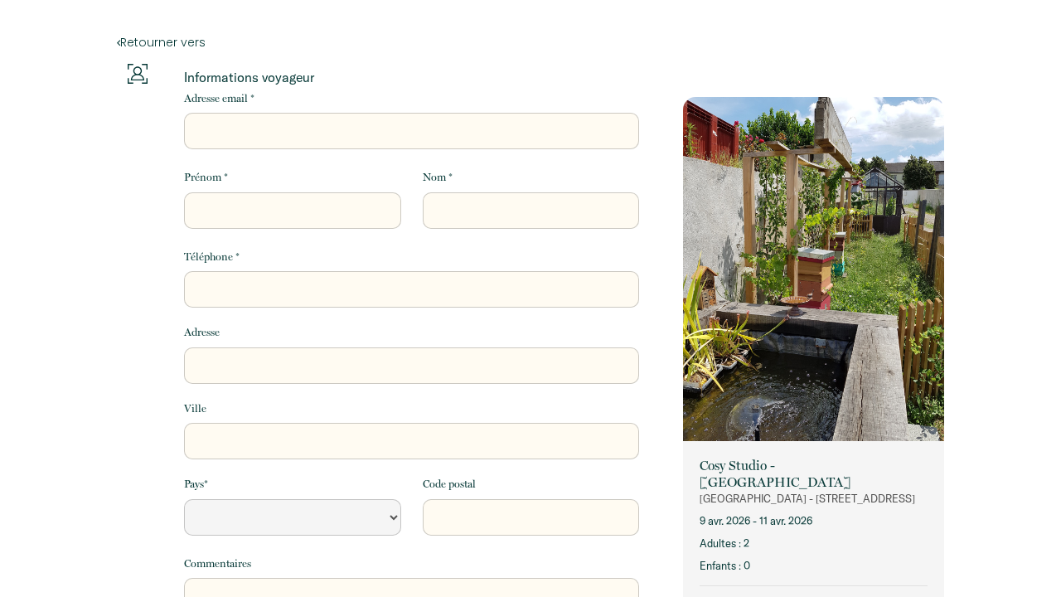  What do you see at coordinates (196, 484) in the screenshot?
I see `label: Pays` at bounding box center [196, 484].